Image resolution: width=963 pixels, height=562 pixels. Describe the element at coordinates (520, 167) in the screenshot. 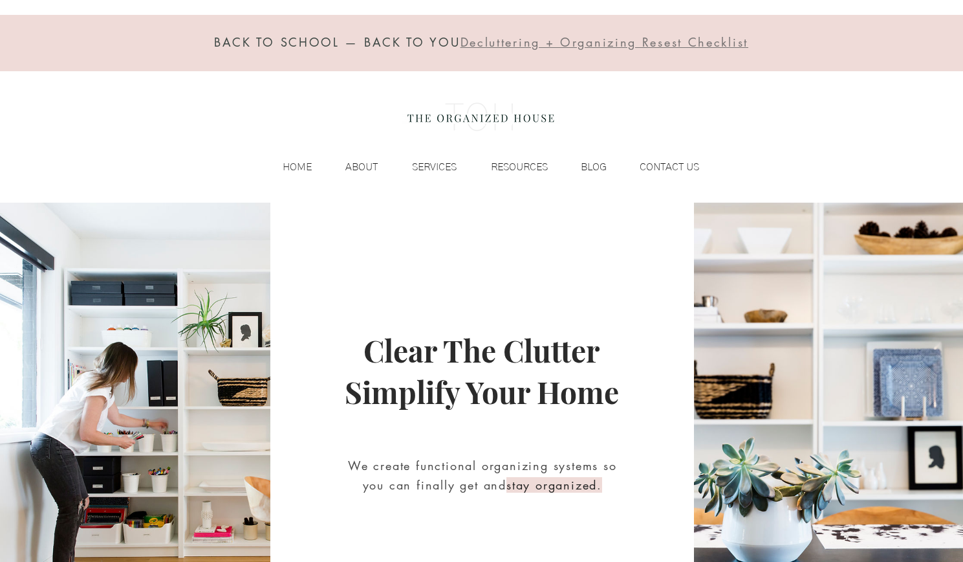

I see `p: RESOURCES` at that location.